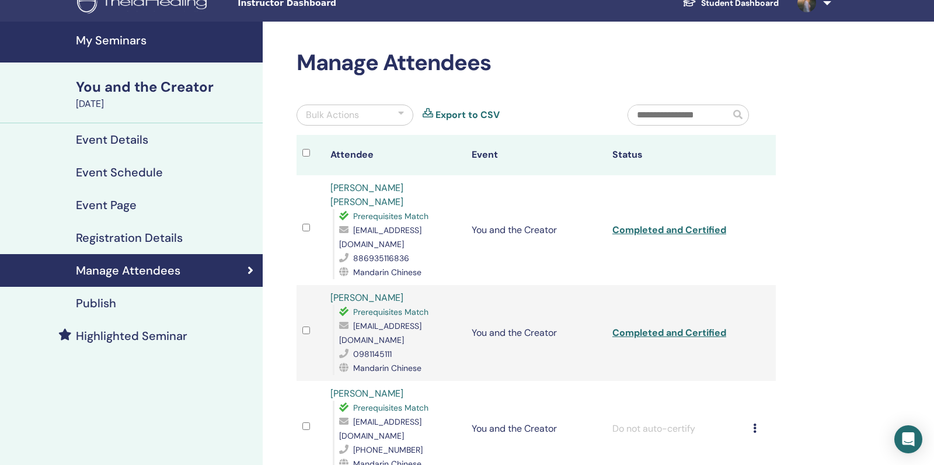 This screenshot has height=465, width=934. I want to click on h4: Event Schedule, so click(119, 172).